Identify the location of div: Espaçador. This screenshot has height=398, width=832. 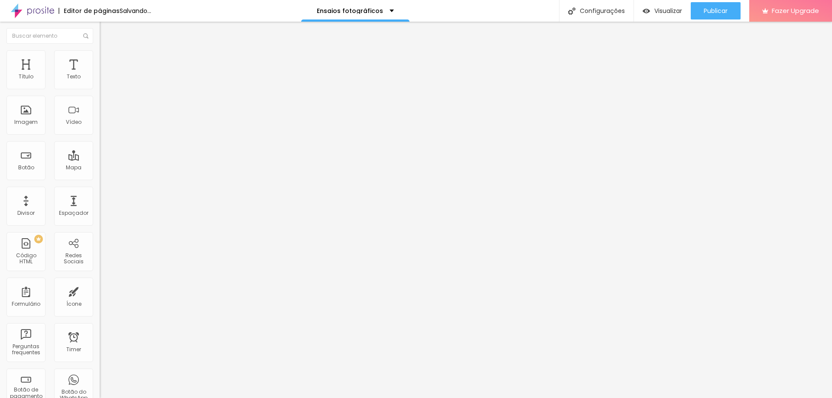
(74, 213).